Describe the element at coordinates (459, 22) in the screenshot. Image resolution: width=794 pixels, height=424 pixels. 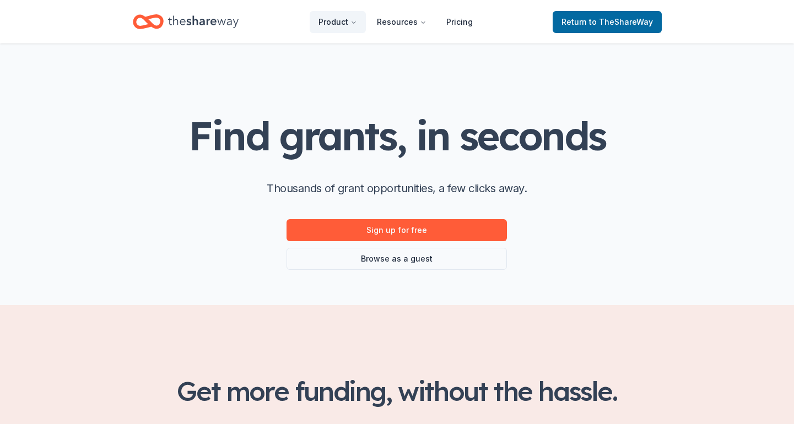
I see `a: Pricing` at that location.